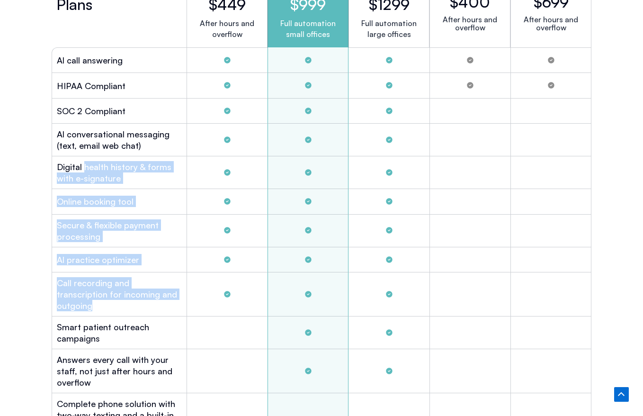  I want to click on h2: Smart patient outreach campaigns, so click(119, 333).